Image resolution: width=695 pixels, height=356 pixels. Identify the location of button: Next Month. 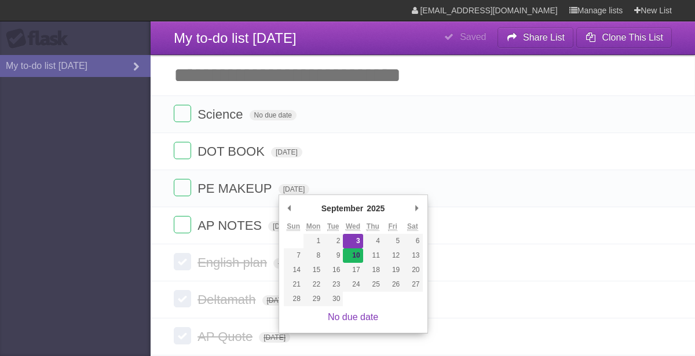
(417, 209).